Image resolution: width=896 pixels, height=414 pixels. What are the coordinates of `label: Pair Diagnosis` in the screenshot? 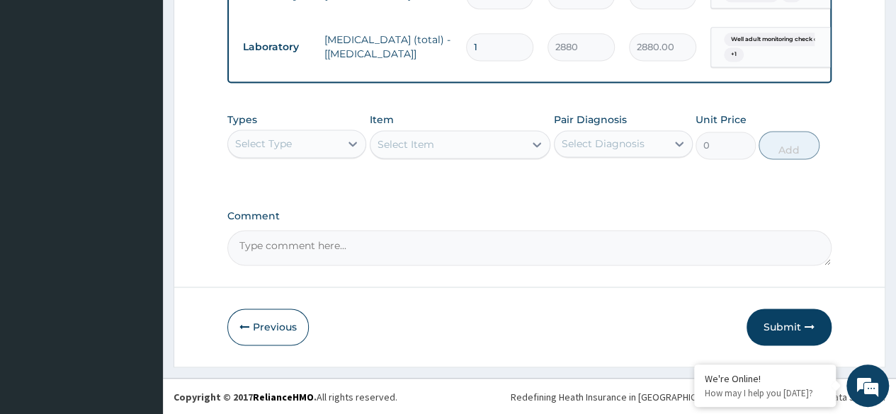 It's located at (590, 120).